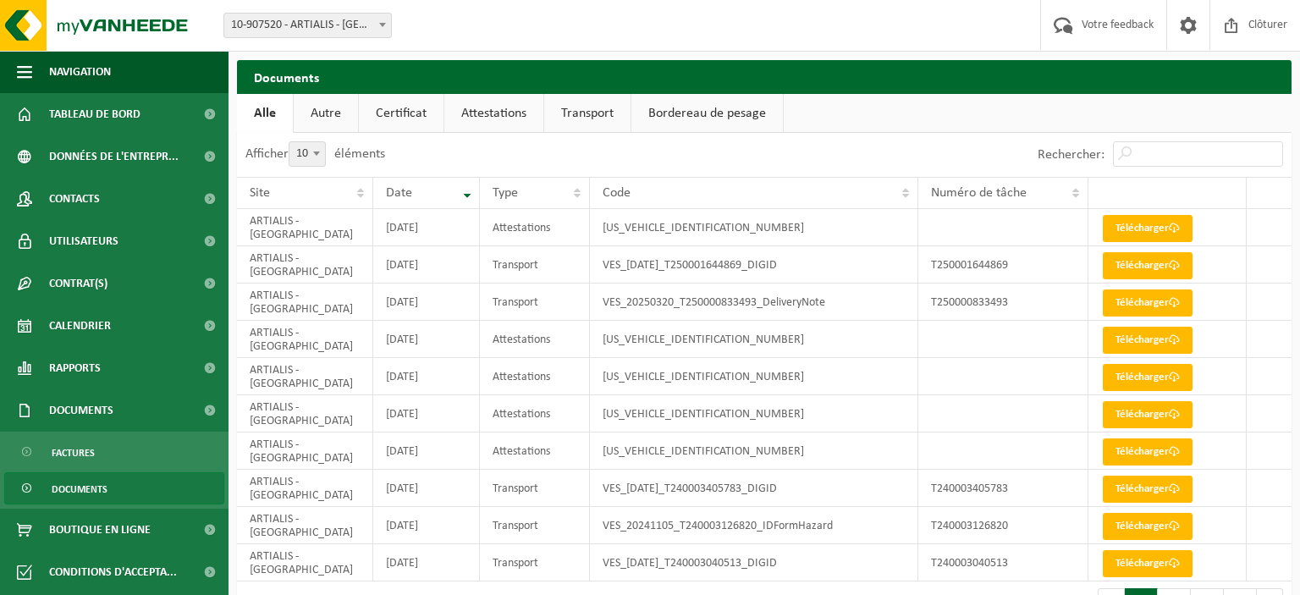 This screenshot has height=595, width=1300. I want to click on span: Tableau de bord, so click(95, 114).